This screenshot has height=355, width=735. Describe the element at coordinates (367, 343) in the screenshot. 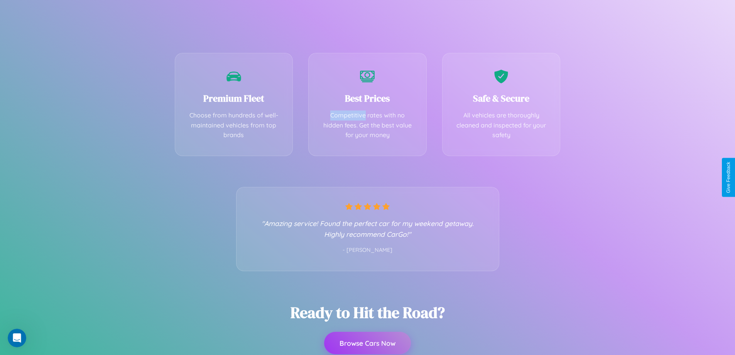

I see `button: Browse Cars Now` at that location.